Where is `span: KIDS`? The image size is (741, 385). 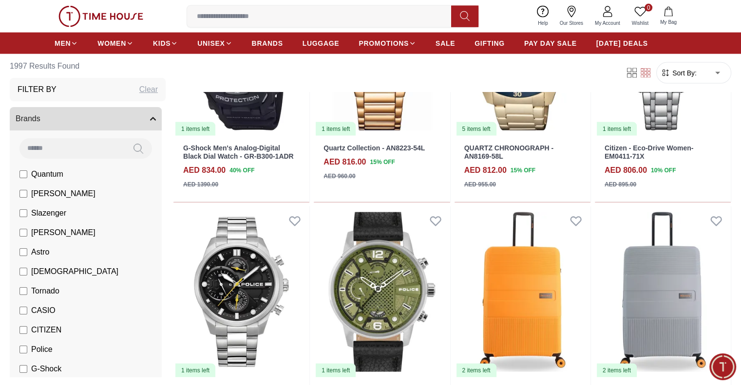
span: KIDS is located at coordinates (162, 43).